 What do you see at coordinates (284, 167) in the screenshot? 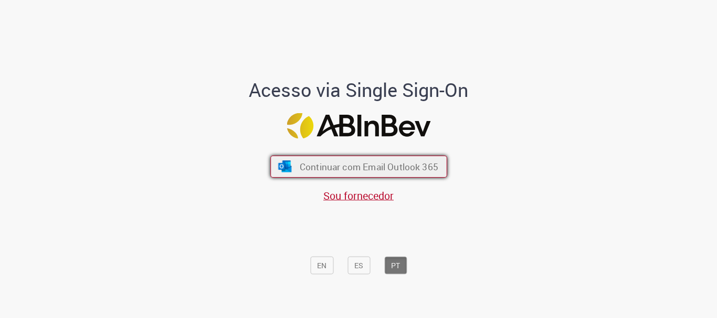
I see `img: ícone Azure/Microsoft 360` at bounding box center [284, 167].